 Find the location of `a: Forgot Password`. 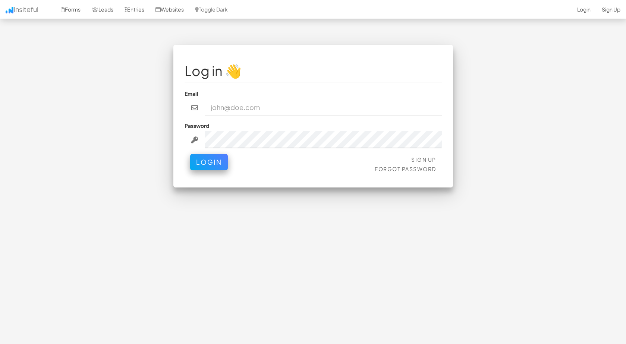

a: Forgot Password is located at coordinates (405, 169).